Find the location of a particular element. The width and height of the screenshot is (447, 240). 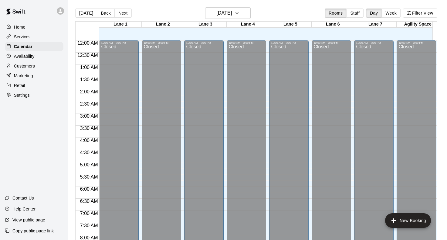

a: Marketing is located at coordinates (34, 76).